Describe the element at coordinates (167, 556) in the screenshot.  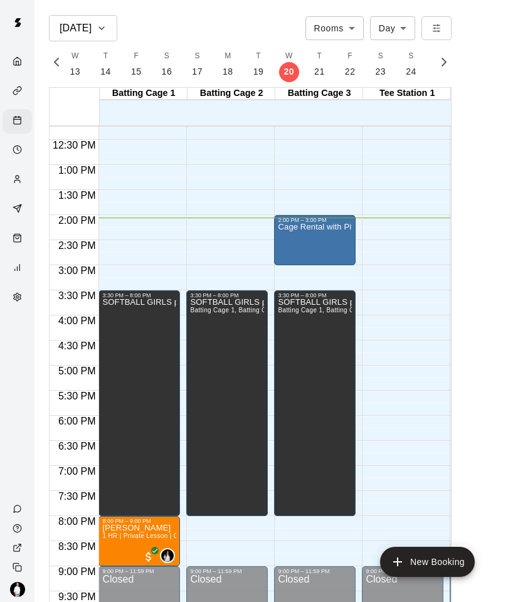
I see `div: Mika Garica` at that location.